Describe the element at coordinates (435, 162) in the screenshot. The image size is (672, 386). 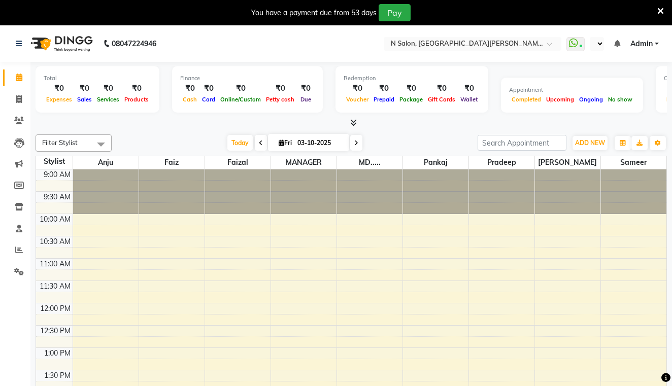
I see `span: Pankaj` at that location.